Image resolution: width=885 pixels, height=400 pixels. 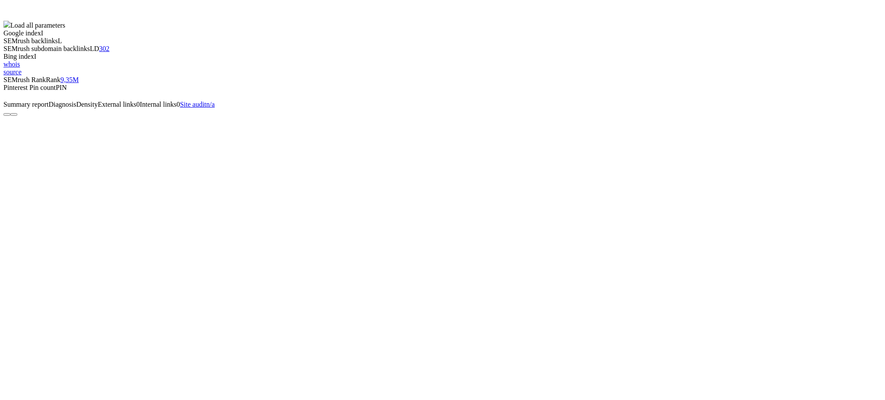 I want to click on span: Google index, so click(x=22, y=33).